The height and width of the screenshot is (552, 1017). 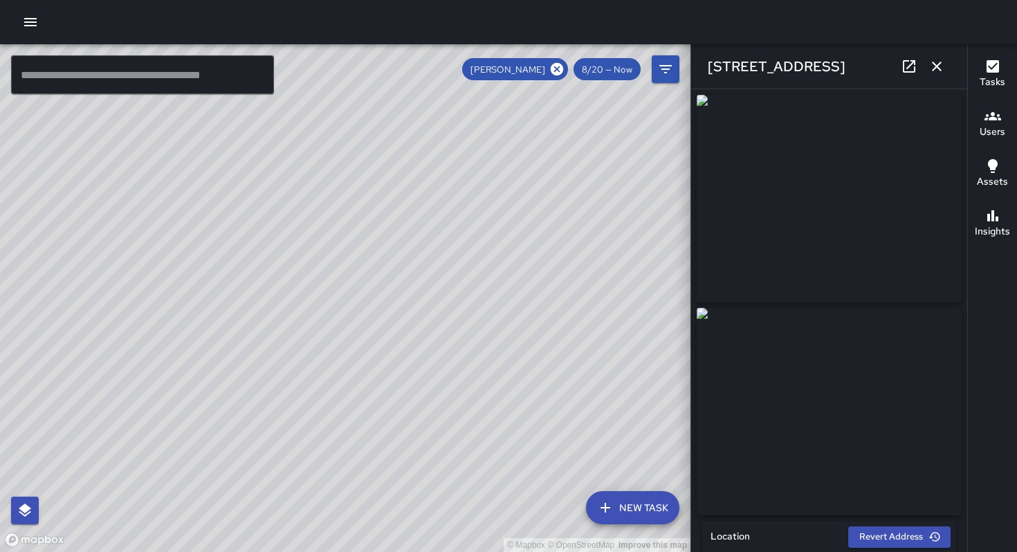 I want to click on button: Filters, so click(x=665, y=69).